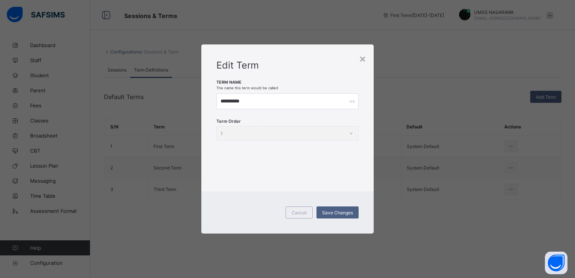 This screenshot has width=575, height=278. I want to click on label: Term name, so click(247, 82).